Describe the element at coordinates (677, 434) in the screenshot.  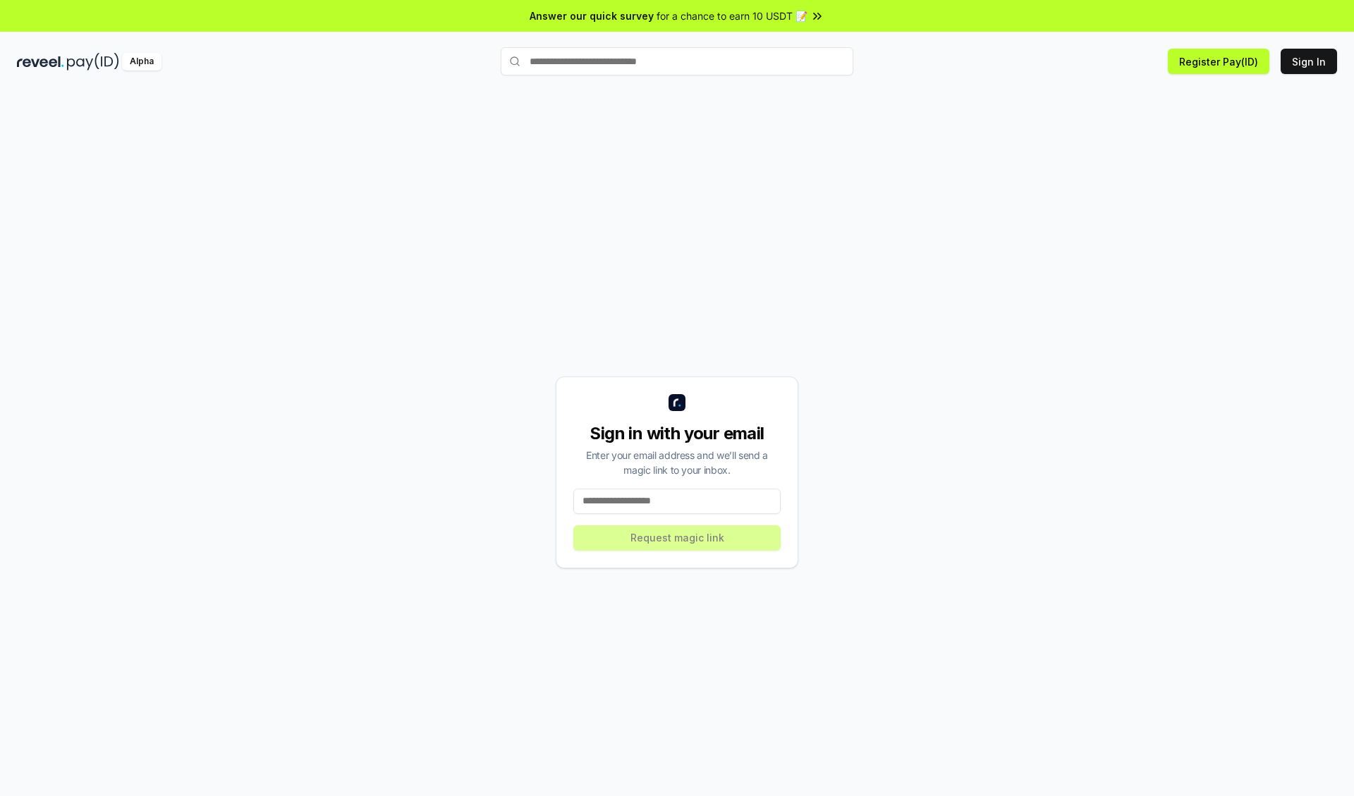
I see `div: Sign in with your email` at that location.